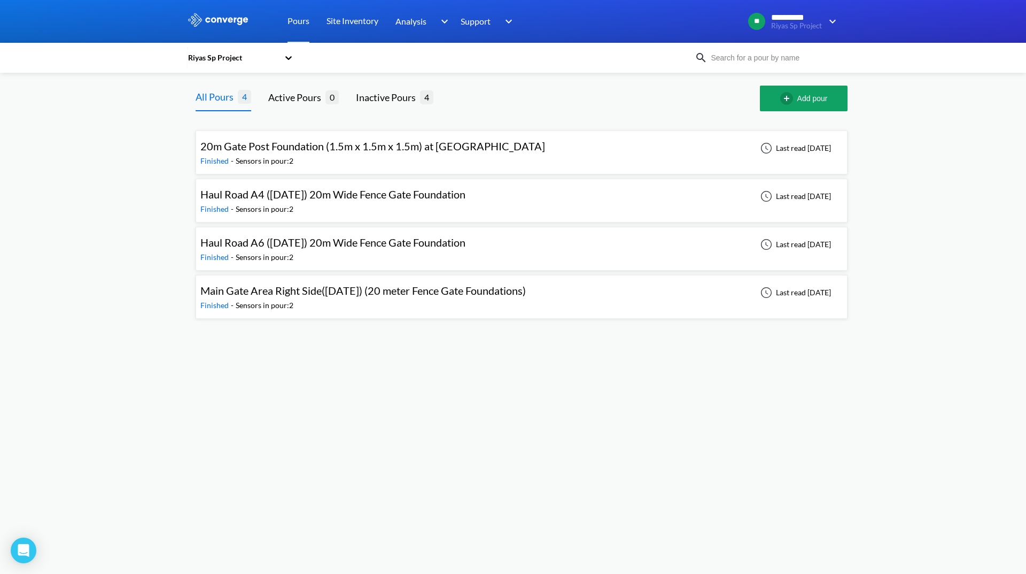  I want to click on div: Inactive Pours, so click(388, 97).